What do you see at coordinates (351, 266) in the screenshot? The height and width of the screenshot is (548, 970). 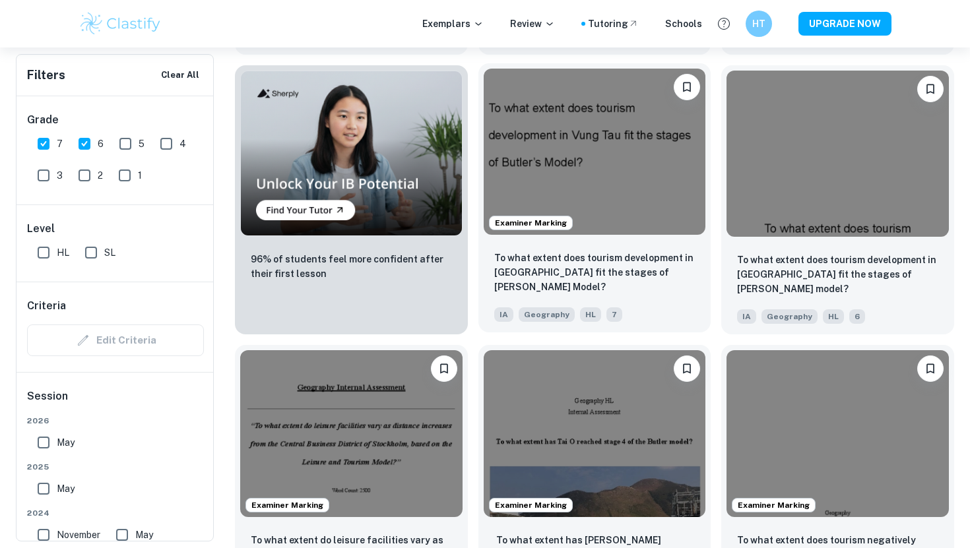 I see `p: 96% of students feel more confident after their first lesson` at bounding box center [351, 266].